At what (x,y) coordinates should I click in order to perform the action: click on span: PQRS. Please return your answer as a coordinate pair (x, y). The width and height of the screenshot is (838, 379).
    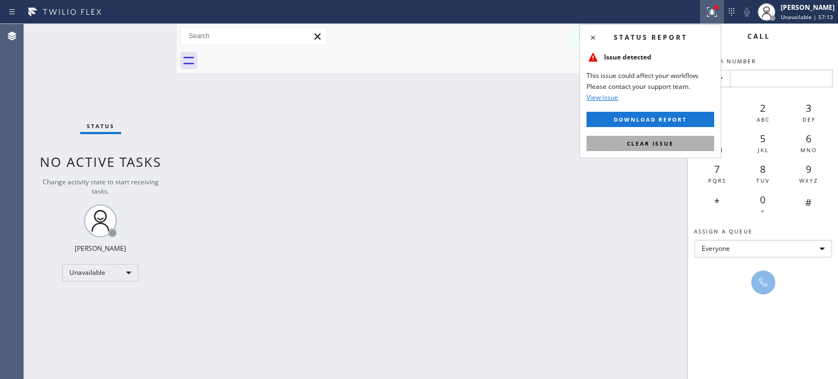
    Looking at the image, I should click on (717, 181).